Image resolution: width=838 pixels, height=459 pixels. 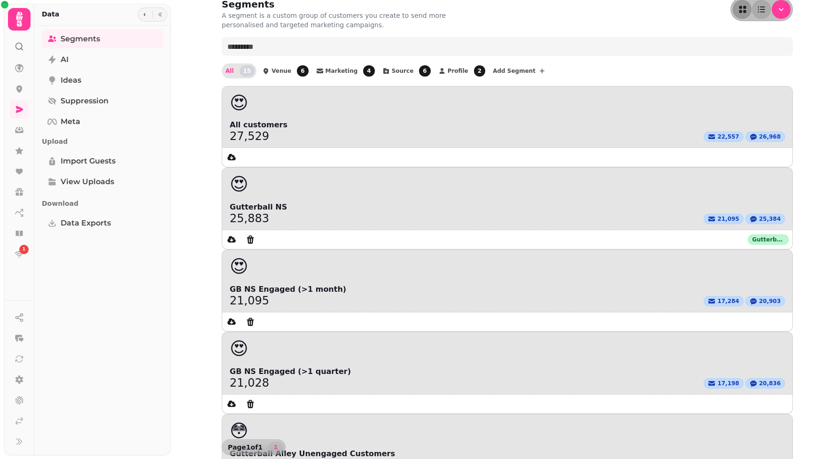 What do you see at coordinates (230, 71) in the screenshot?
I see `span: All` at bounding box center [230, 71].